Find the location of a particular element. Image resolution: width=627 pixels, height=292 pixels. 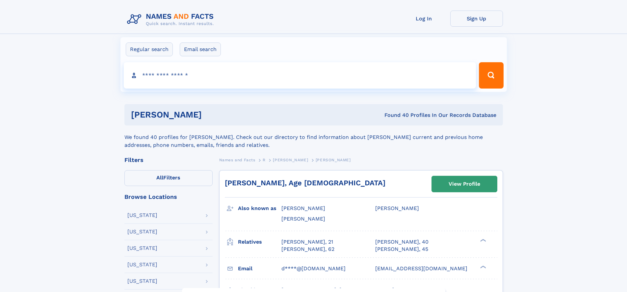

h3: Relatives is located at coordinates (260, 242).